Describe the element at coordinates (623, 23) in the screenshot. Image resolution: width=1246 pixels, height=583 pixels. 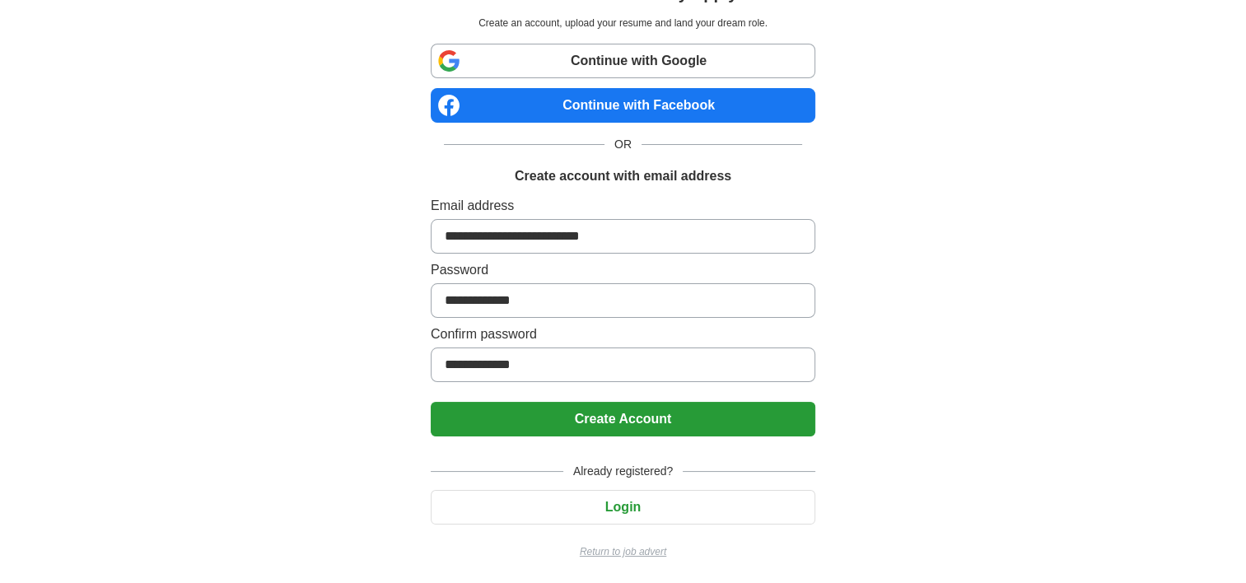
I see `p: Create an account, upload your resume and land your dream role.` at that location.